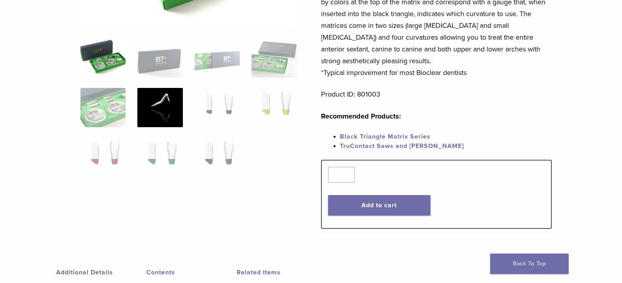 The width and height of the screenshot is (622, 283). I want to click on img: Black Triangle (BT) Kit - Image 3, so click(217, 58).